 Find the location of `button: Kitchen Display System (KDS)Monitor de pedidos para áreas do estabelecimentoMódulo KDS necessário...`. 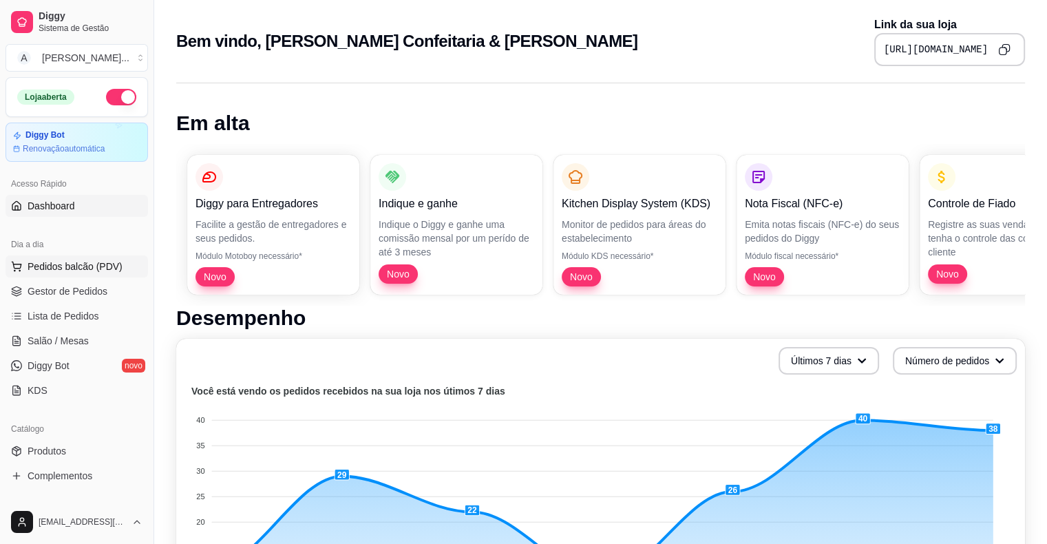

button: Kitchen Display System (KDS)Monitor de pedidos para áreas do estabelecimentoMódulo KDS necessário... is located at coordinates (640, 224).